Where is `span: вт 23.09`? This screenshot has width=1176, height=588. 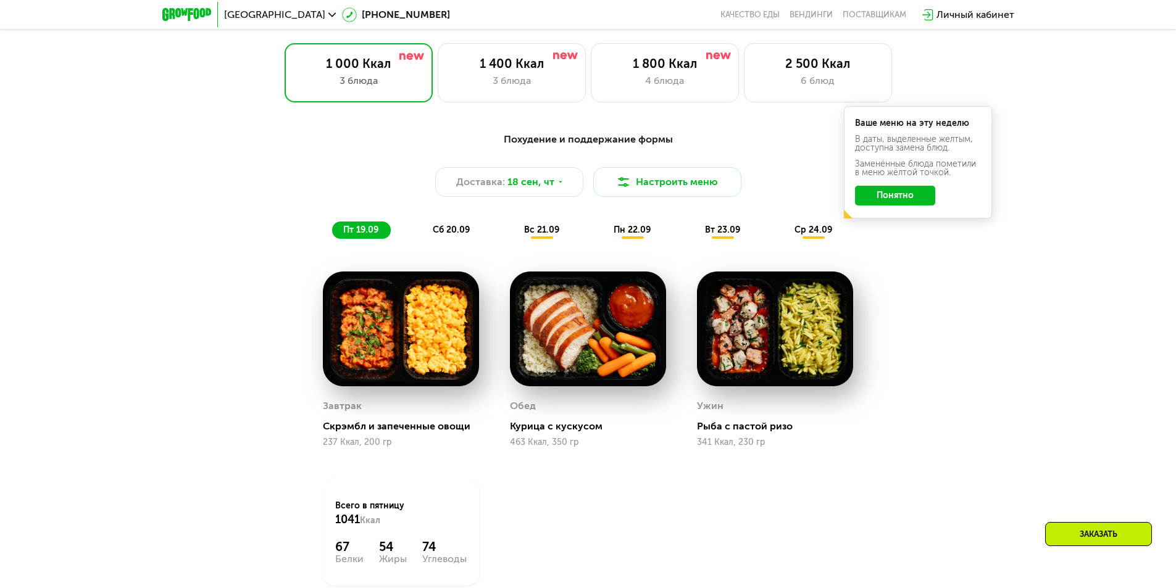
span: вт 23.09 is located at coordinates (722, 230).